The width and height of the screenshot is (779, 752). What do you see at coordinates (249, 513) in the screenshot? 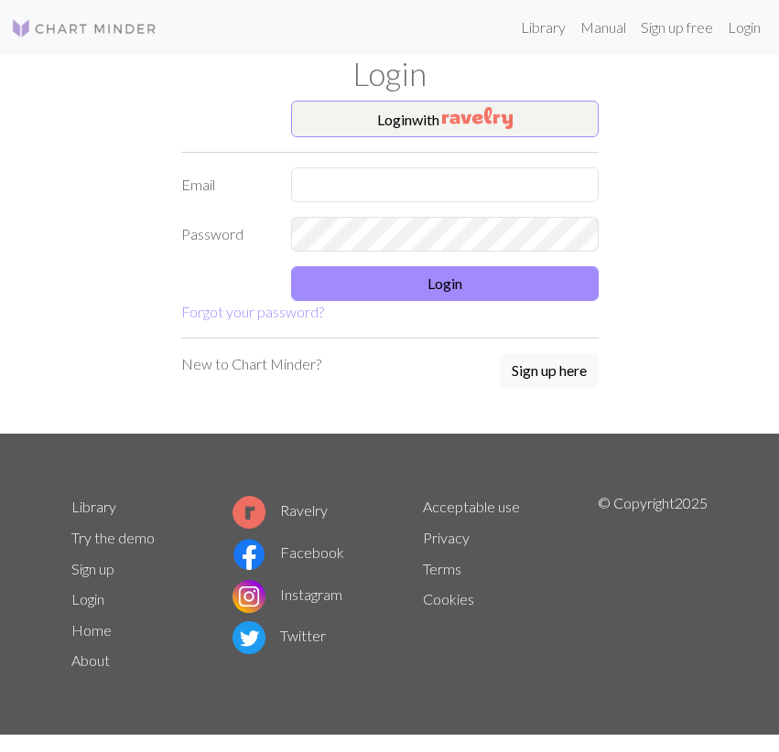
I see `img: Ravelry logo` at bounding box center [249, 513].